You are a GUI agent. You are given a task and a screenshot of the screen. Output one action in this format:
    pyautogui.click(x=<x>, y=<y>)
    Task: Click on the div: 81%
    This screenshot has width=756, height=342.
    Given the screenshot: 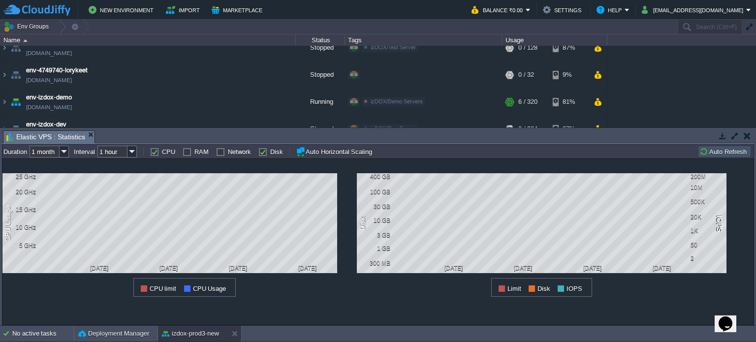 What is the action you would take?
    pyautogui.click(x=569, y=102)
    